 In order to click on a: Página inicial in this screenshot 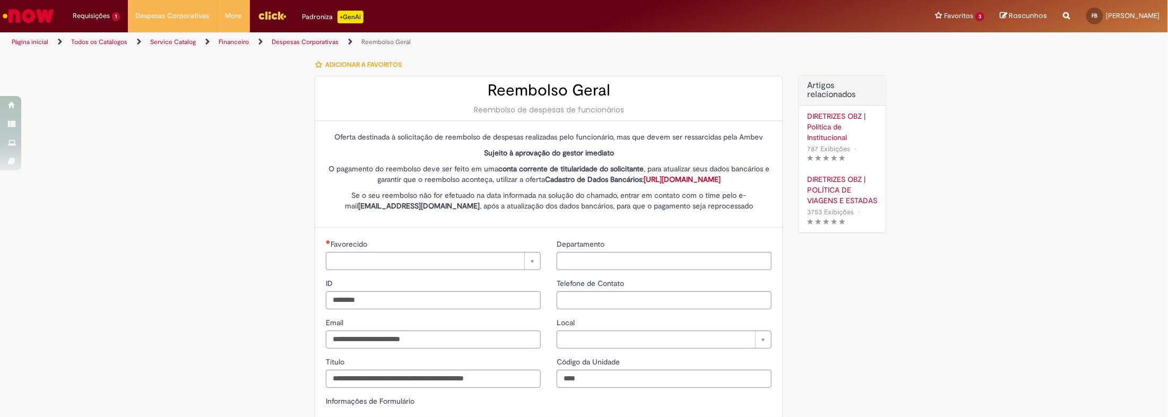, I will do `click(30, 42)`.